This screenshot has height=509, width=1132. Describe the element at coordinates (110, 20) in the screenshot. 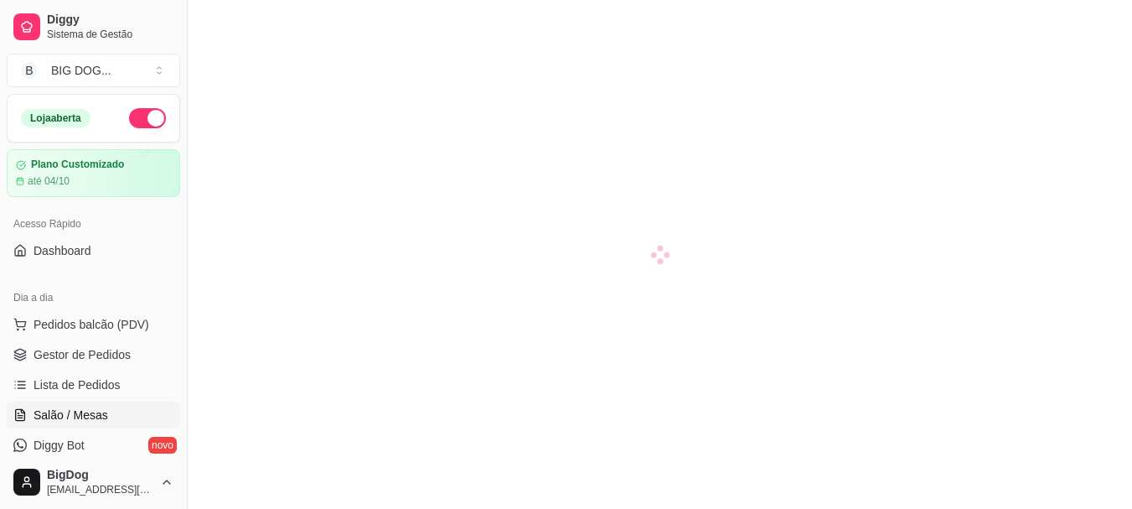

I see `span: Diggy` at that location.